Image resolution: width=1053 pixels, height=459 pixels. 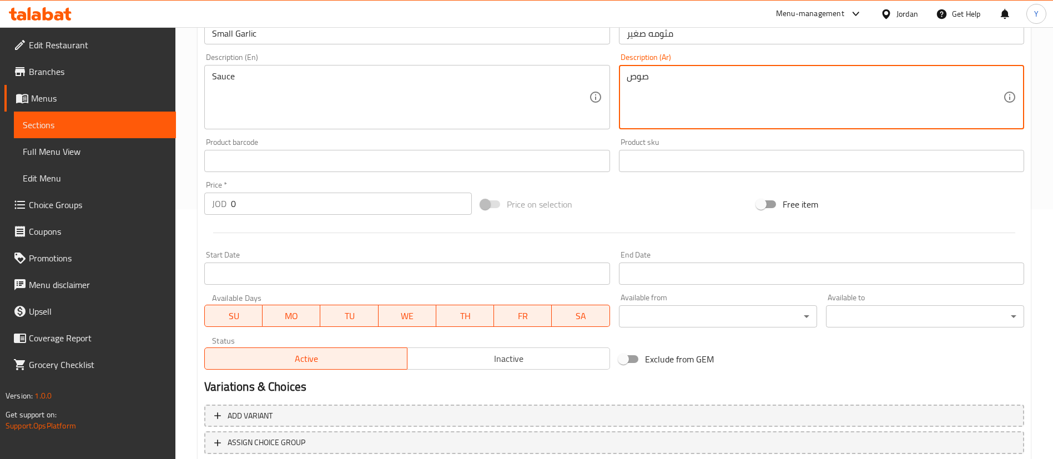 I want to click on input: Please enter product barcode, so click(x=407, y=161).